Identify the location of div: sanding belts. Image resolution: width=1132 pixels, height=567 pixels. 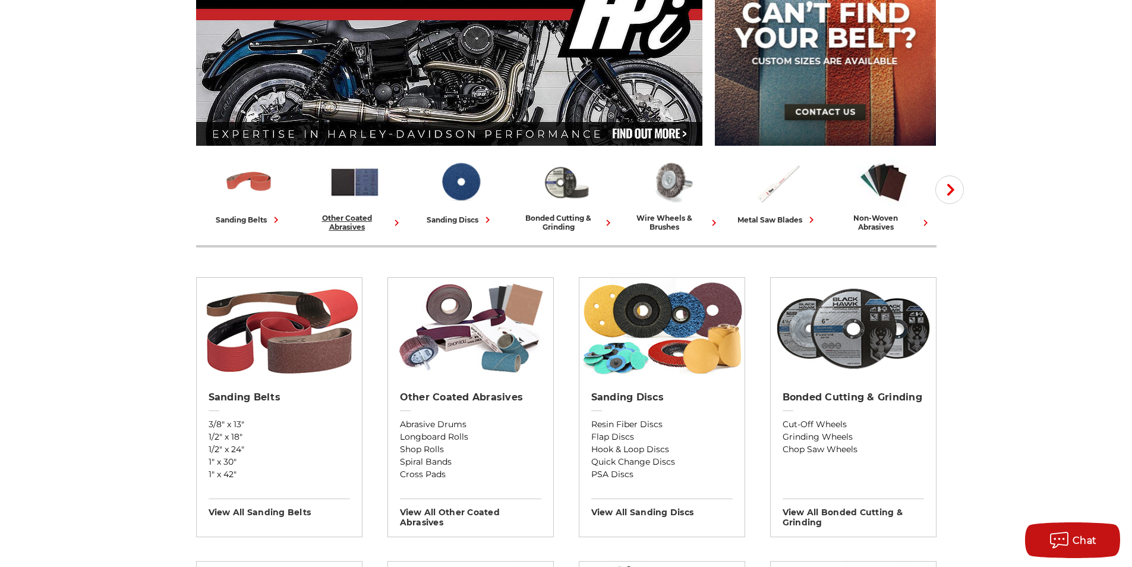
(249, 219).